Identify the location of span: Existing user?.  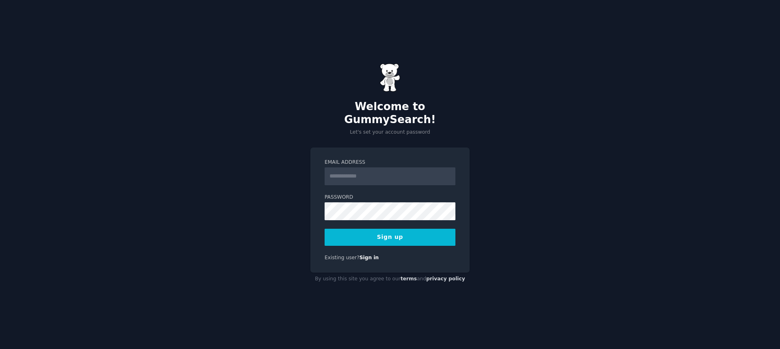
(342, 258).